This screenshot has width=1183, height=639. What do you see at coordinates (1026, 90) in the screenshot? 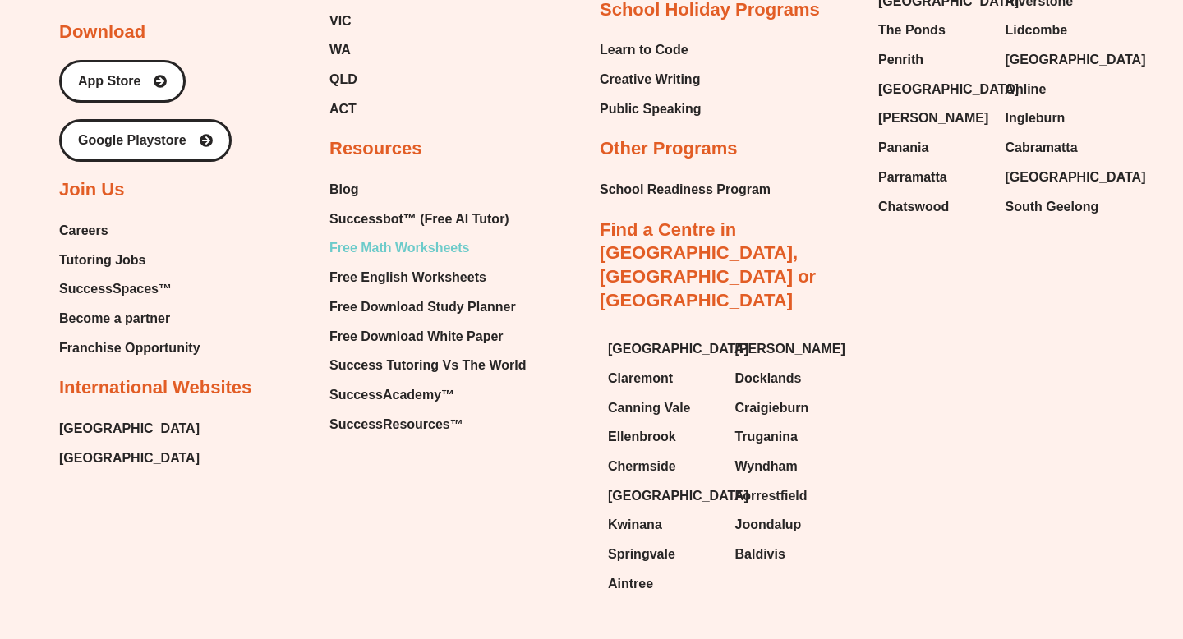
I see `span: Online` at bounding box center [1026, 90].